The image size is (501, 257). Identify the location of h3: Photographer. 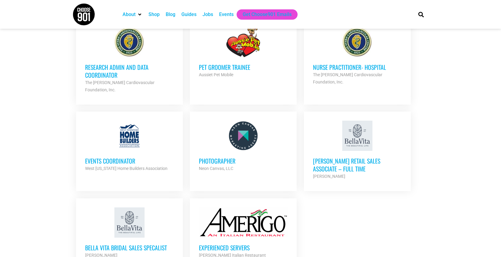
(243, 161).